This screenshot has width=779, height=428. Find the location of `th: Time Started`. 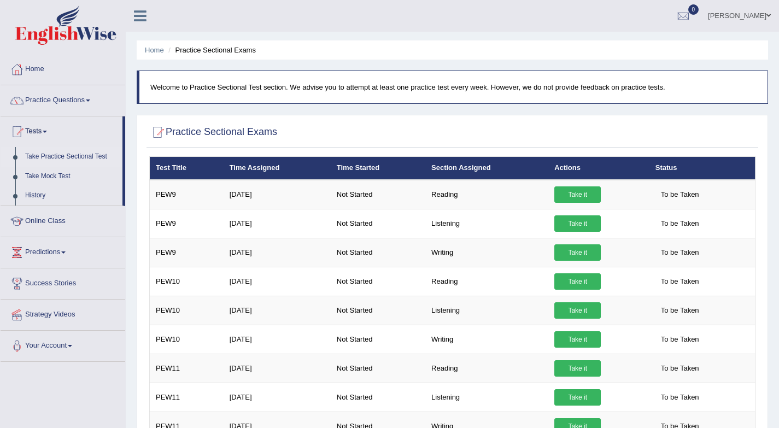

th: Time Started is located at coordinates (378, 168).